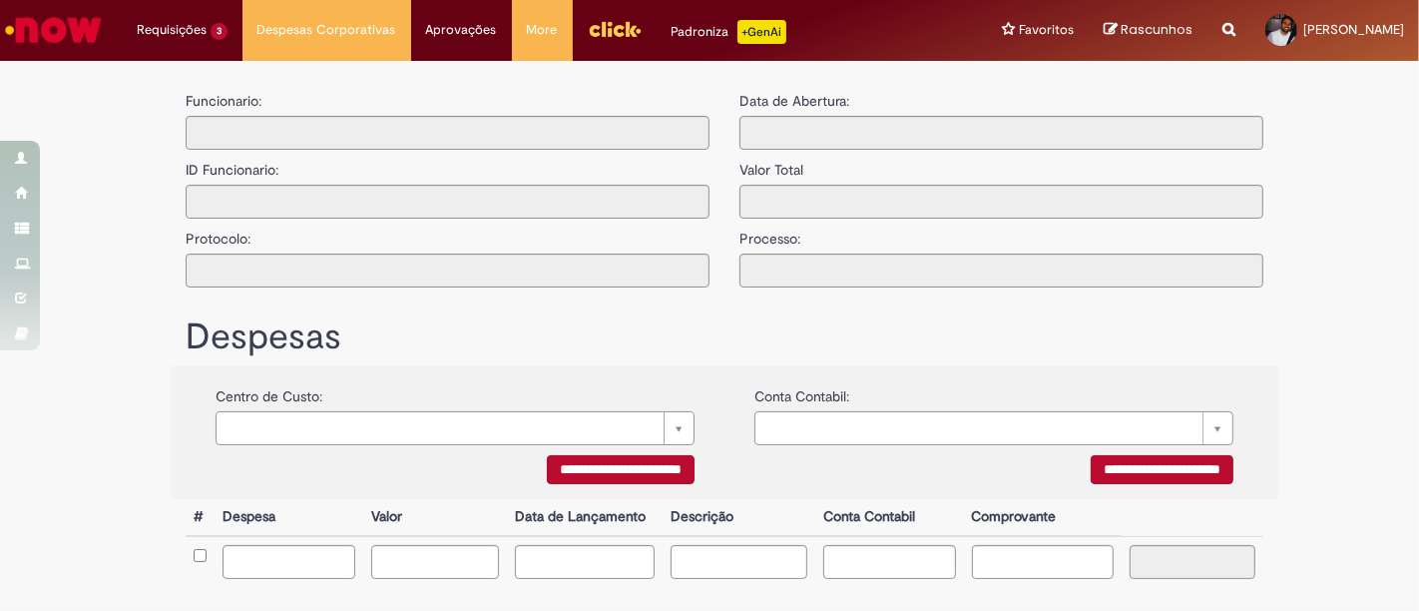 This screenshot has height=611, width=1419. I want to click on span: 3, so click(219, 31).